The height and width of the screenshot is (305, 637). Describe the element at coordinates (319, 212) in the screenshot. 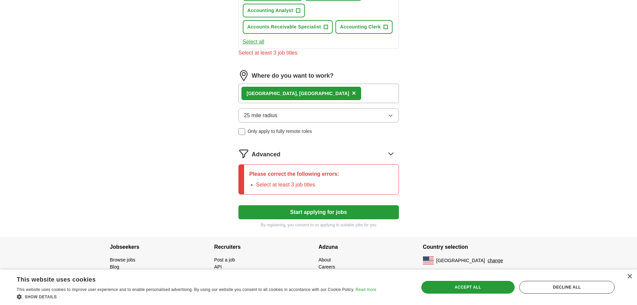

I see `button: Start applying for jobs` at that location.